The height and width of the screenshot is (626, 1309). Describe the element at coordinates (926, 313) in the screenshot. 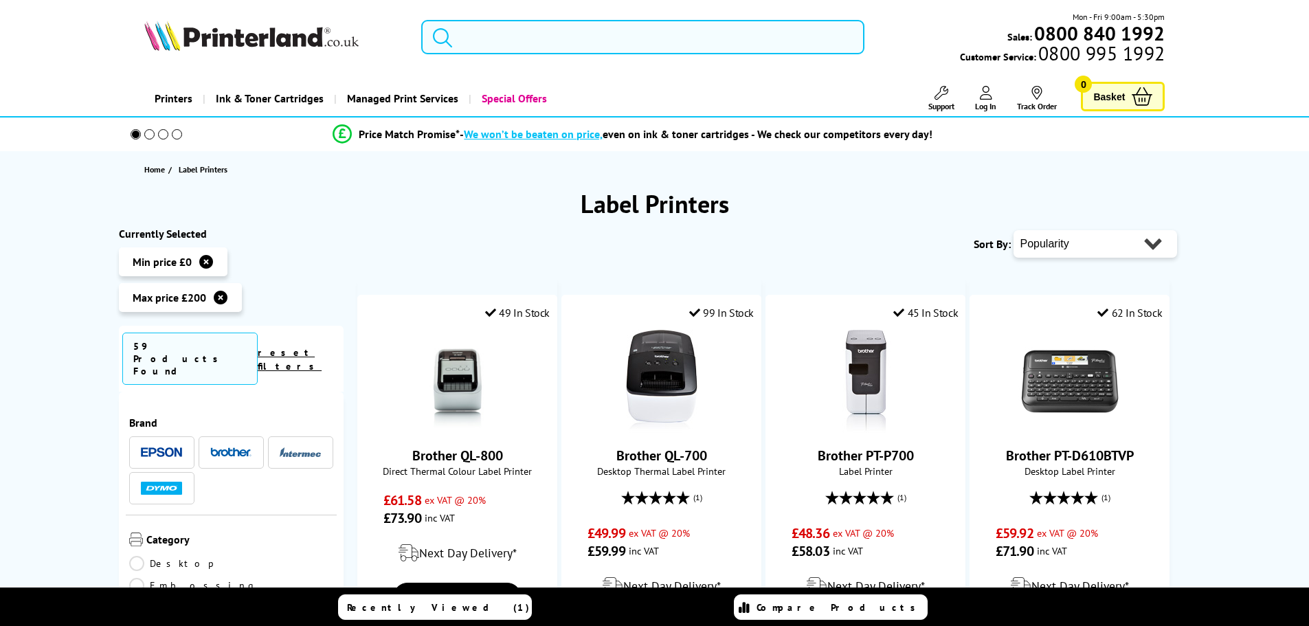

I see `div: 45 In Stock` at that location.